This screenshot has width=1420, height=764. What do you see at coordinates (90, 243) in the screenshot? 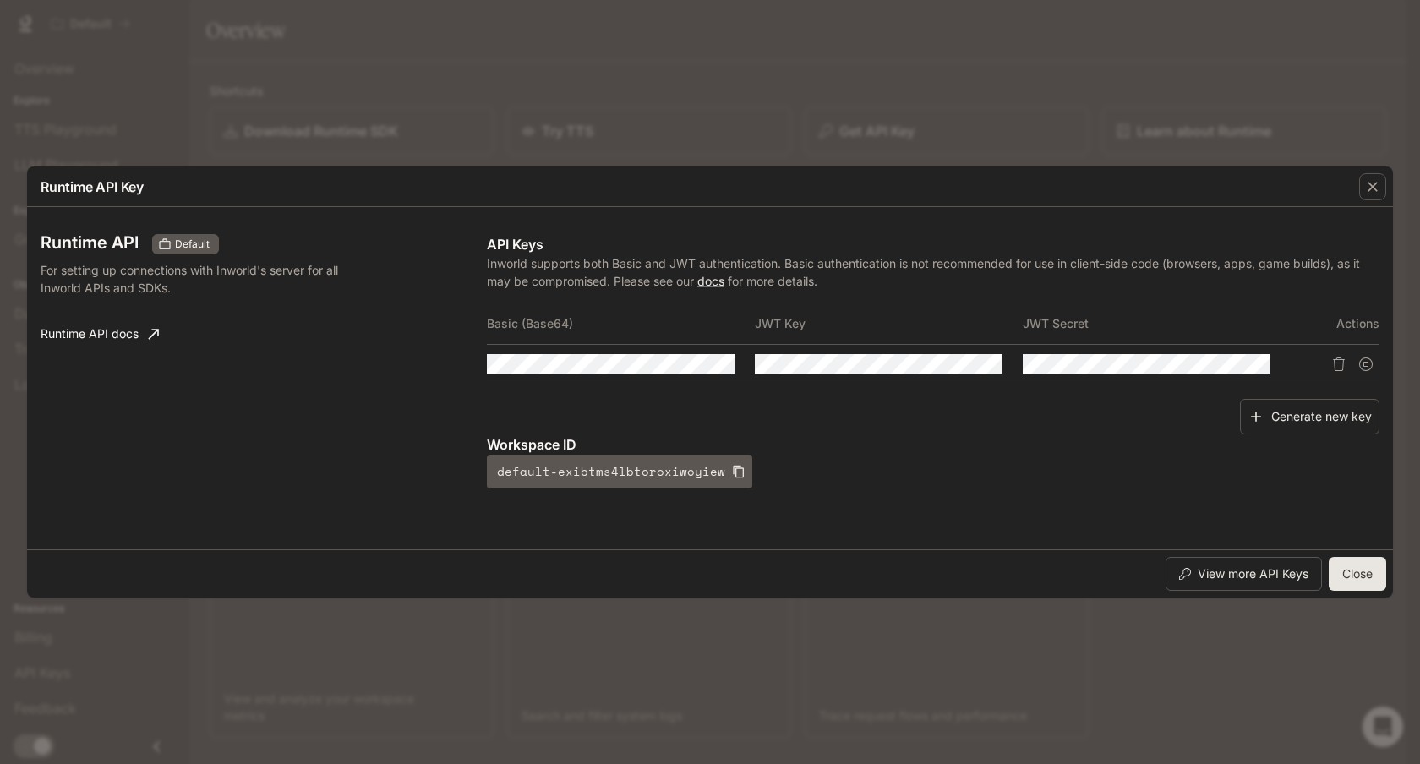
I see `h3: Runtime API` at bounding box center [90, 243].